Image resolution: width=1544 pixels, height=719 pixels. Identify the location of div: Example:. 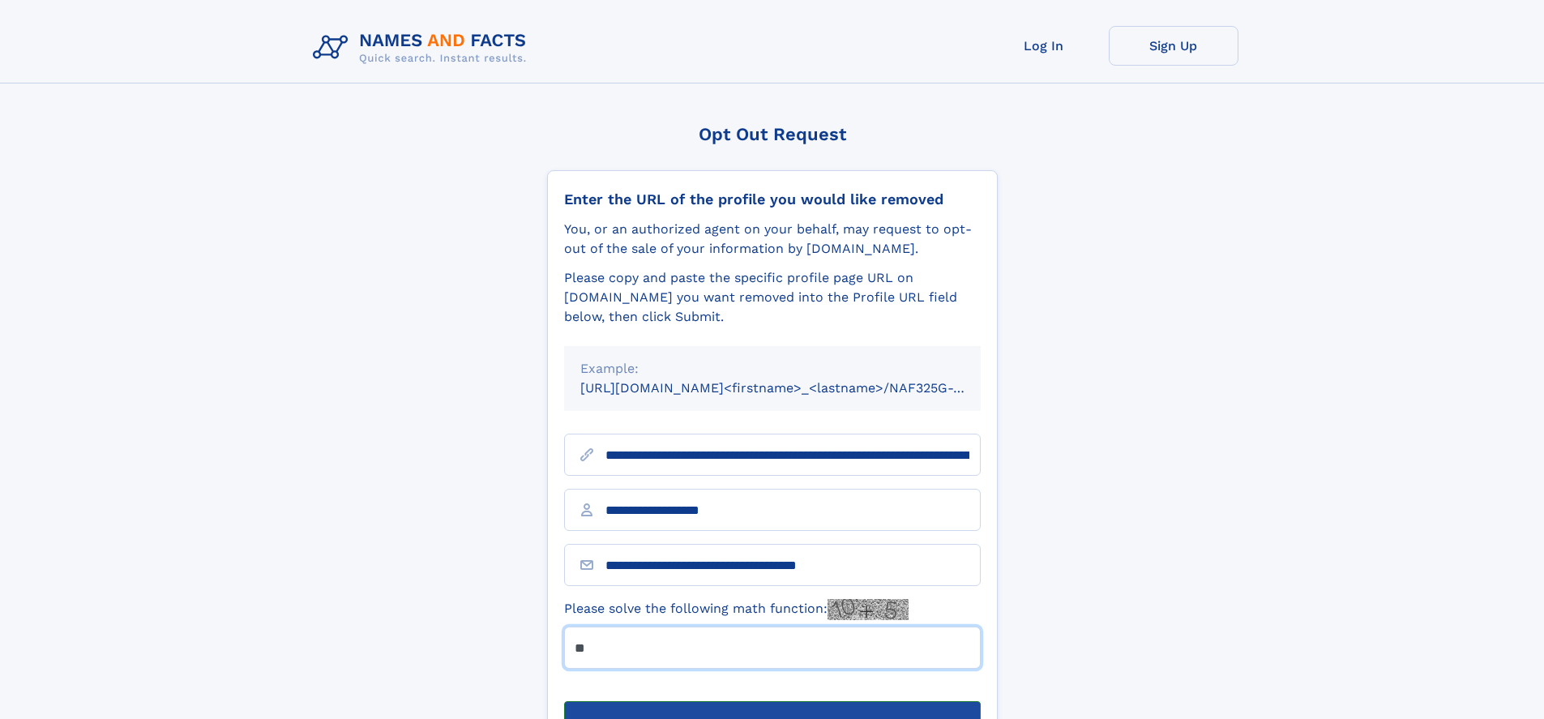
(772, 369).